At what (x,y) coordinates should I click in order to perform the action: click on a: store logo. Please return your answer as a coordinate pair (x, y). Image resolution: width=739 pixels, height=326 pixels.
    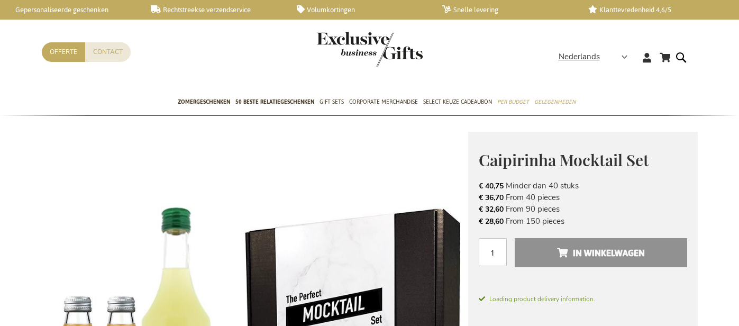
    Looking at the image, I should click on (343, 49).